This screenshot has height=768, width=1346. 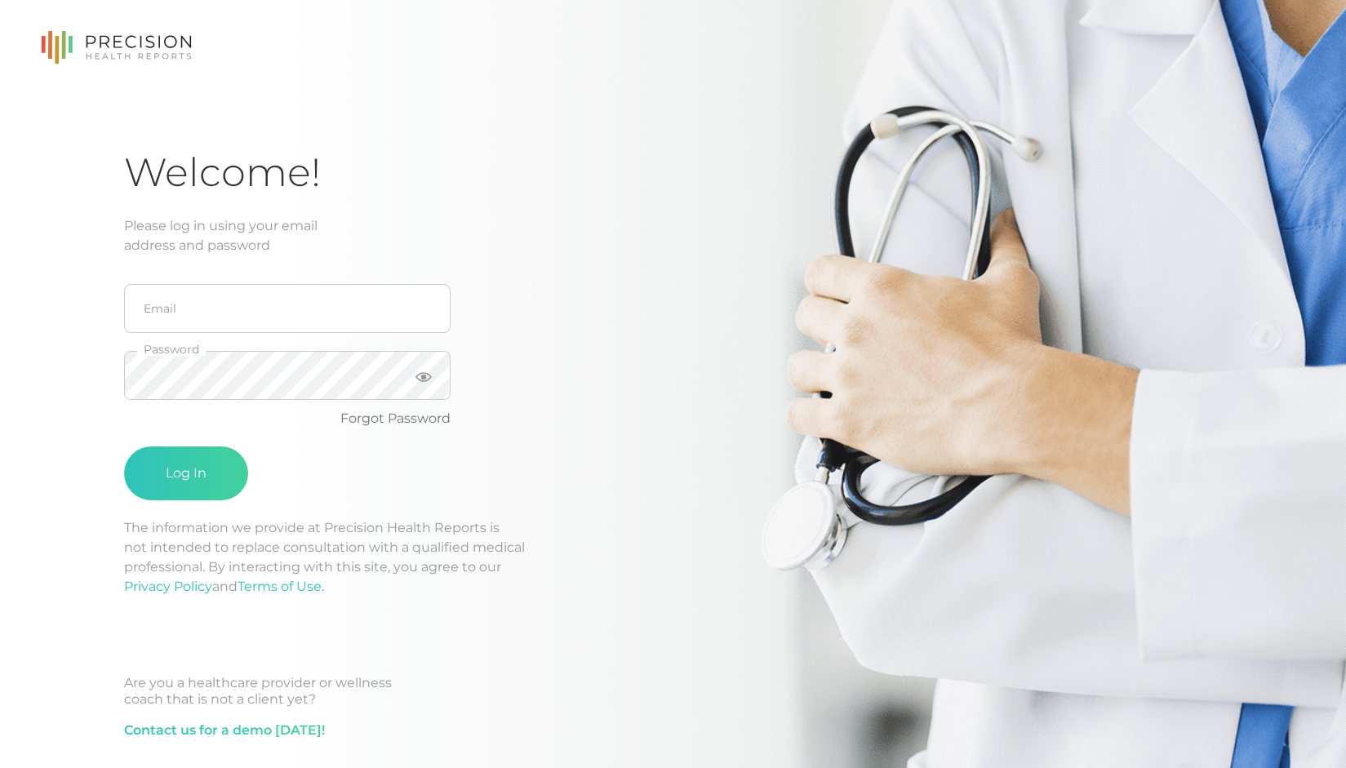 I want to click on div: Please log in using your email address and password, so click(x=673, y=236).